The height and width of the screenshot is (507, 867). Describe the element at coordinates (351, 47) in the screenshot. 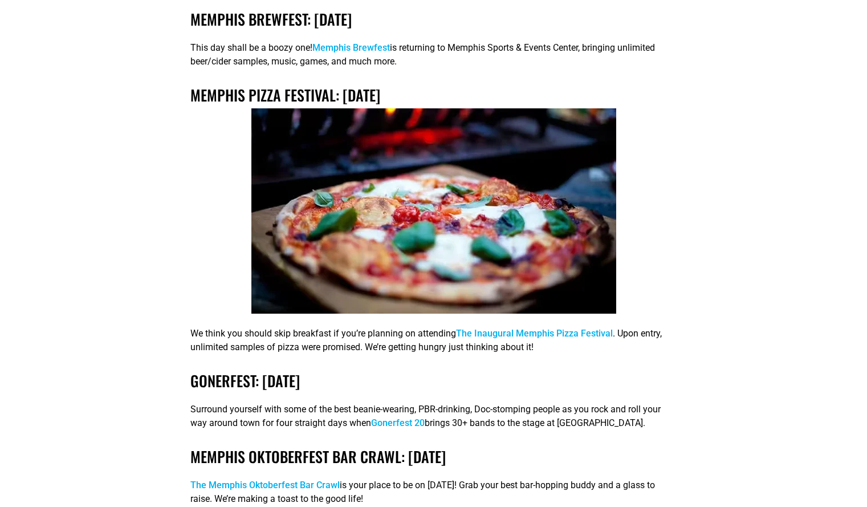

I see `a: Memphis Brewfest` at that location.